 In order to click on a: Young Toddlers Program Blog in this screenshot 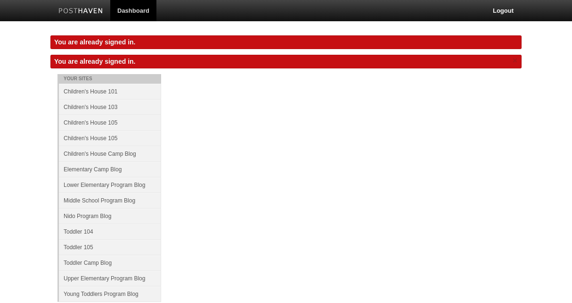, I will do `click(110, 293)`.